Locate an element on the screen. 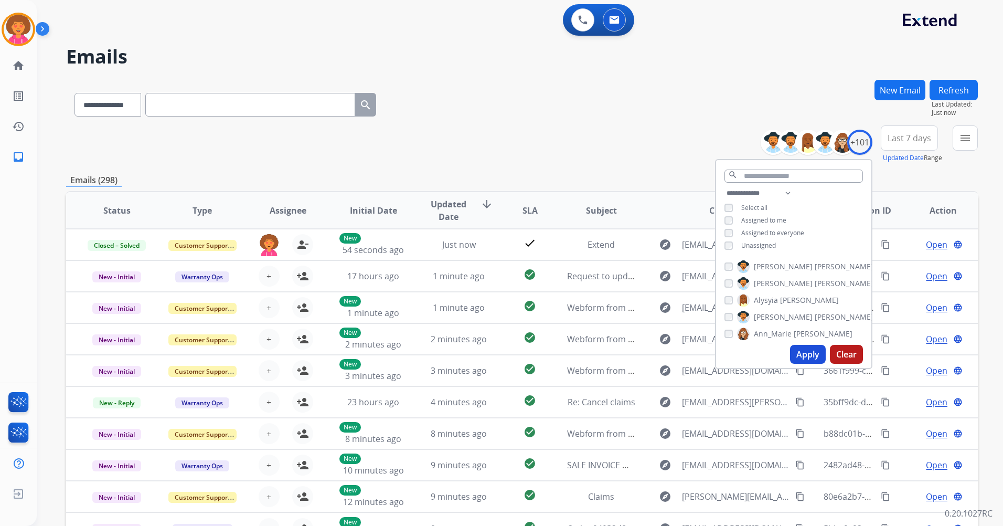 This screenshot has height=526, width=1003. span: Warranty Ops is located at coordinates (202, 276).